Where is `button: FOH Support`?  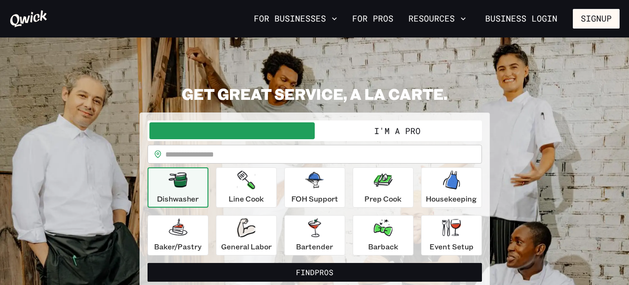
button: FOH Support is located at coordinates (315, 187).